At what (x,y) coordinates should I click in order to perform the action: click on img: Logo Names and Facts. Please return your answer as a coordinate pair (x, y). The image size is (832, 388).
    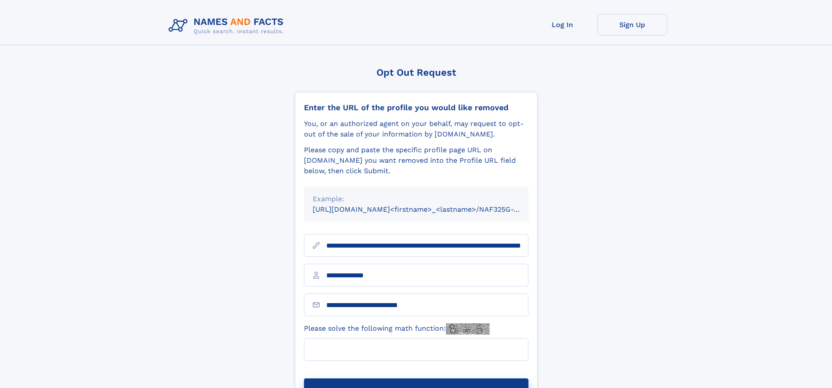
    Looking at the image, I should click on (228, 26).